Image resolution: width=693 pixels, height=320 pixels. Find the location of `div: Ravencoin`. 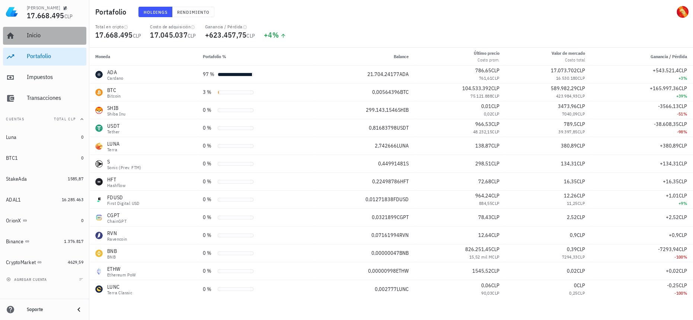

div: Ravencoin is located at coordinates (117, 239).